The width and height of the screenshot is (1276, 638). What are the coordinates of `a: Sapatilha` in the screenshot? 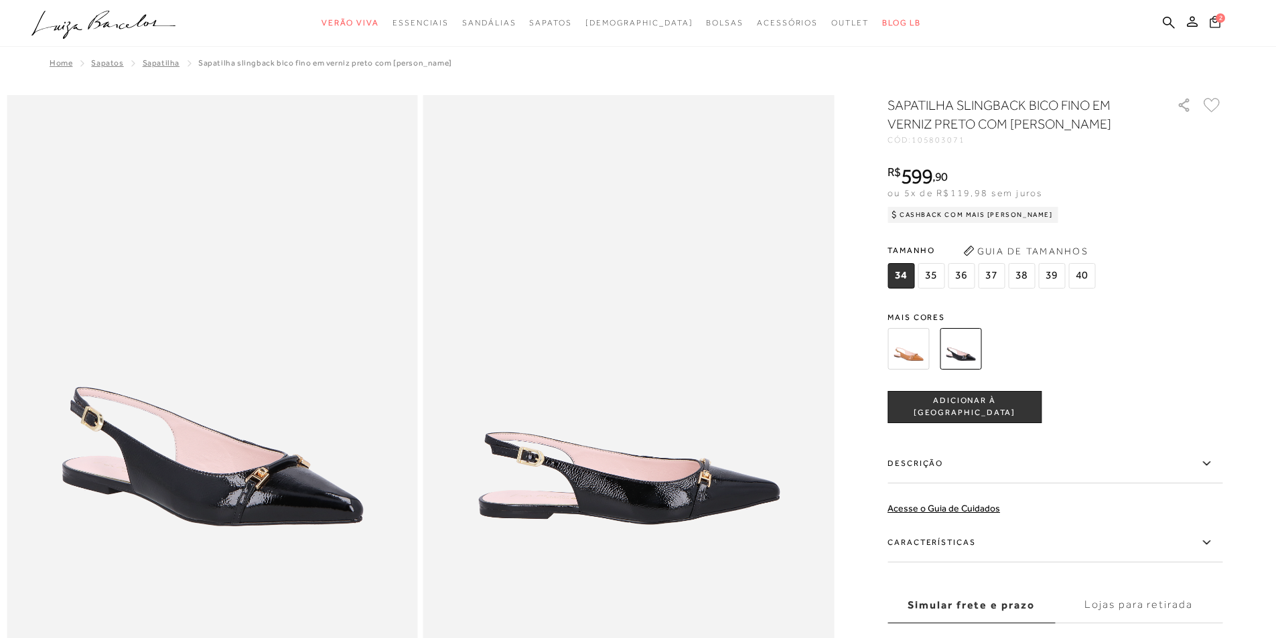 It's located at (161, 63).